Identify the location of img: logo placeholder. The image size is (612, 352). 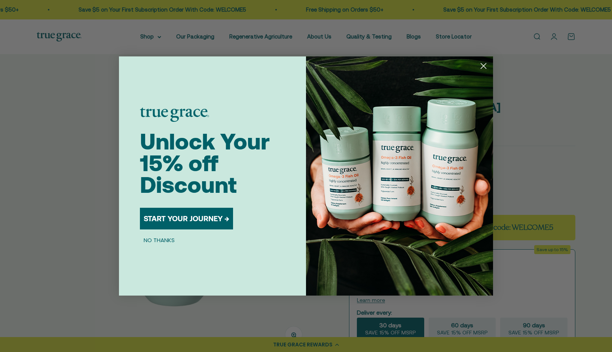
(174, 115).